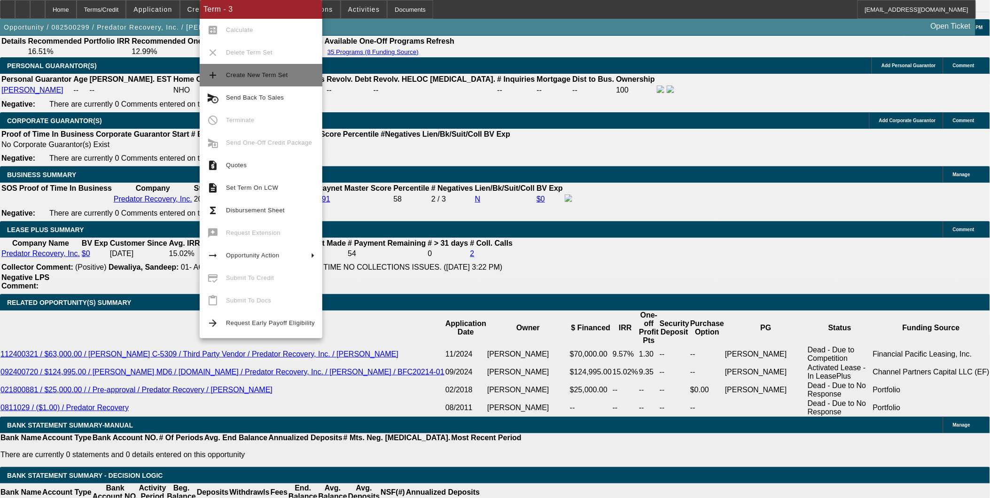 The image size is (990, 498). What do you see at coordinates (448, 243) in the screenshot?
I see `b: # > 31 days` at bounding box center [448, 243].